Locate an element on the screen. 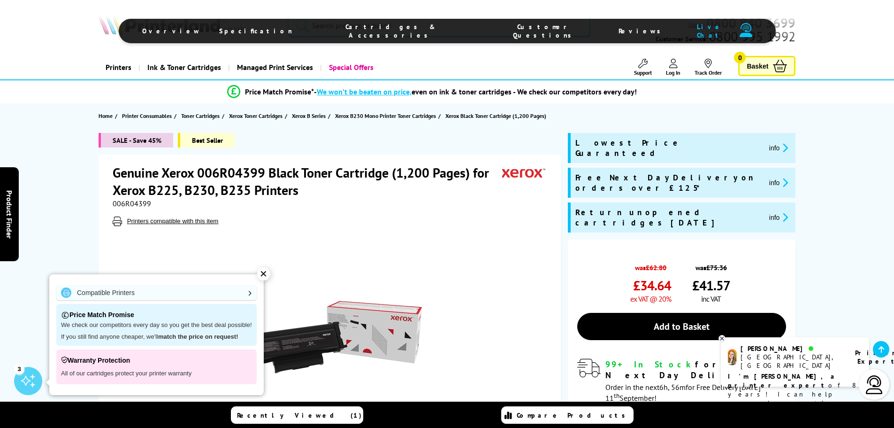 Image resolution: width=894 pixels, height=428 pixels. span: Live Chat is located at coordinates (710, 31).